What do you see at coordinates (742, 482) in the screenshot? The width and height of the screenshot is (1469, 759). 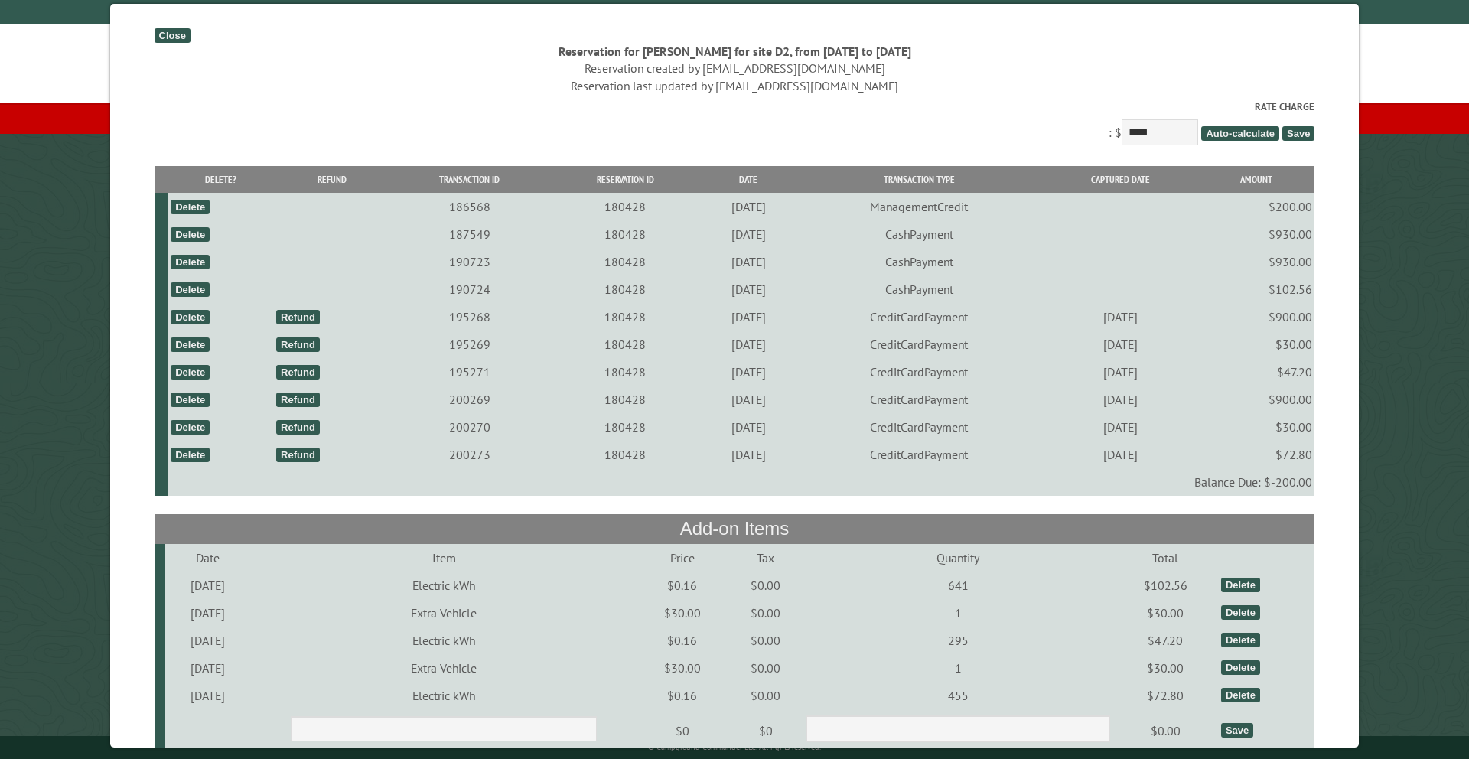 I see `td: Balance Due: $-200.00` at bounding box center [742, 482].